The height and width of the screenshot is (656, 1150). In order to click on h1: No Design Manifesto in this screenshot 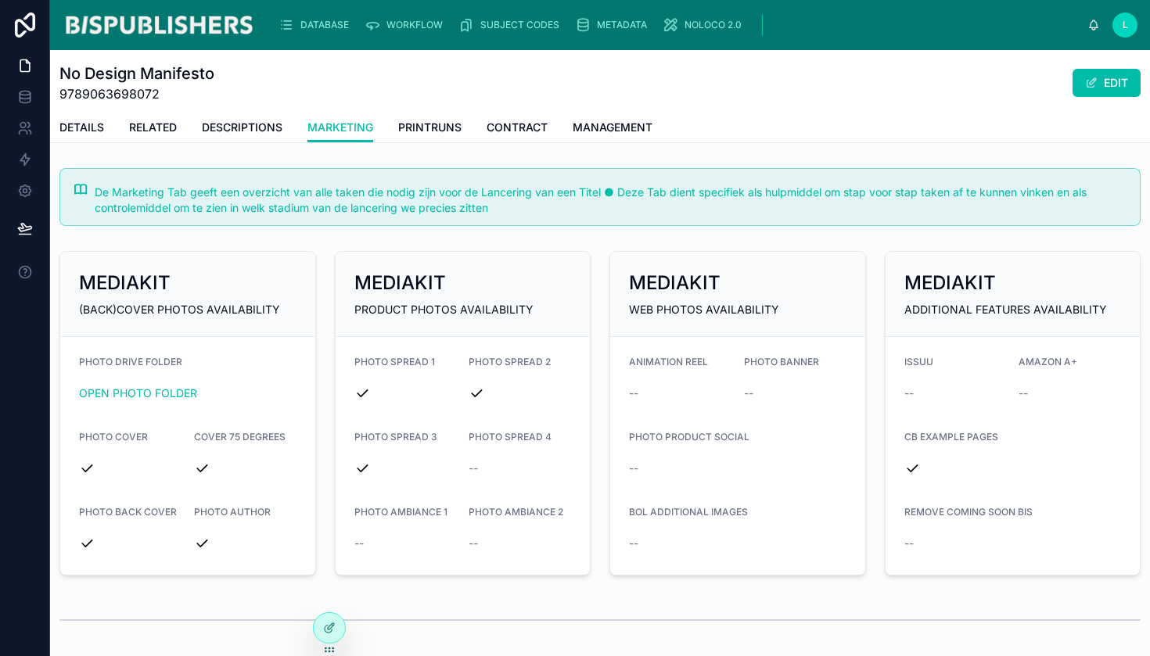, I will do `click(137, 74)`.